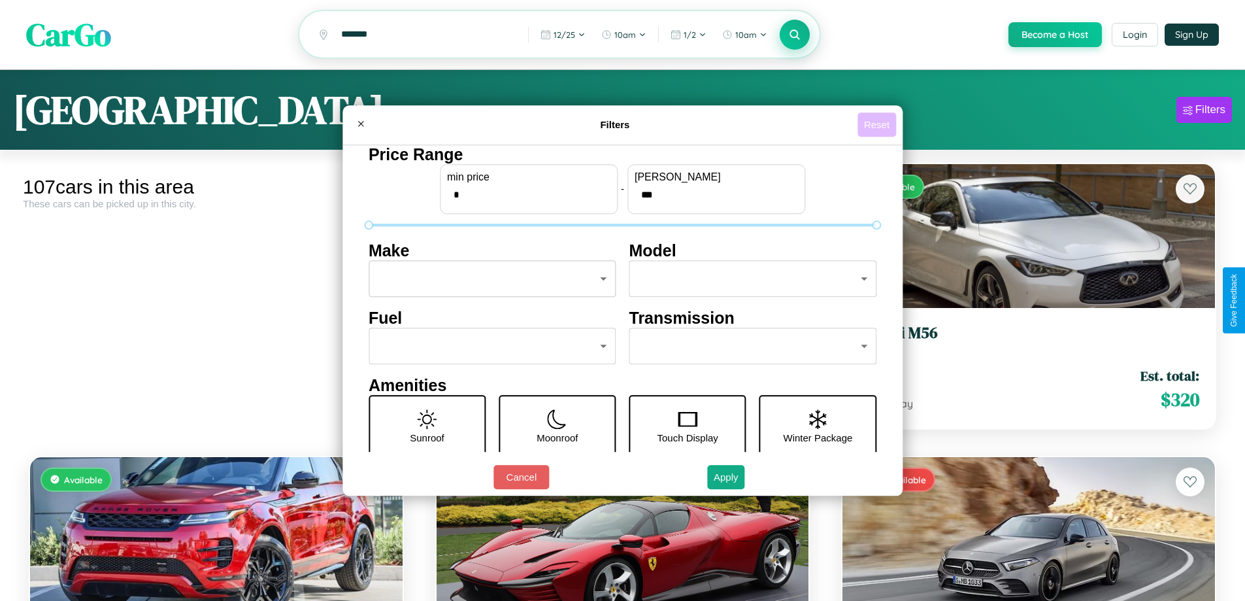 The width and height of the screenshot is (1245, 601). What do you see at coordinates (876, 124) in the screenshot?
I see `button: Reset` at bounding box center [876, 124].